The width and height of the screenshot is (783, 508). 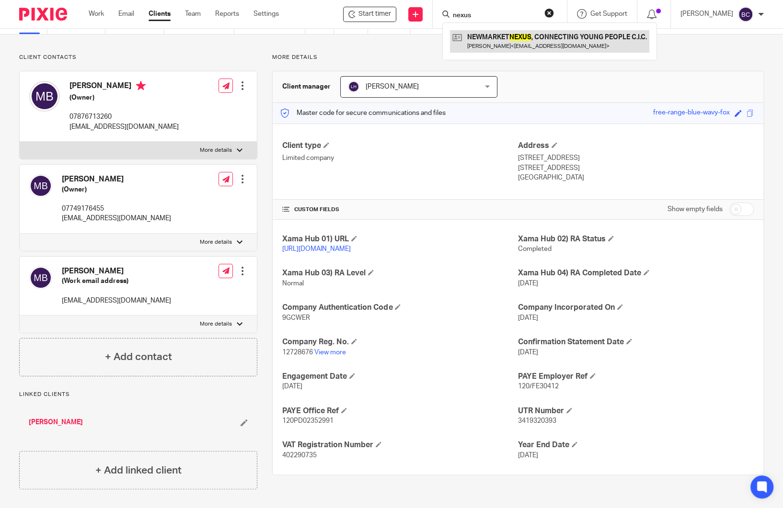 What do you see at coordinates (549, 13) in the screenshot?
I see `button: Clear` at bounding box center [549, 13].